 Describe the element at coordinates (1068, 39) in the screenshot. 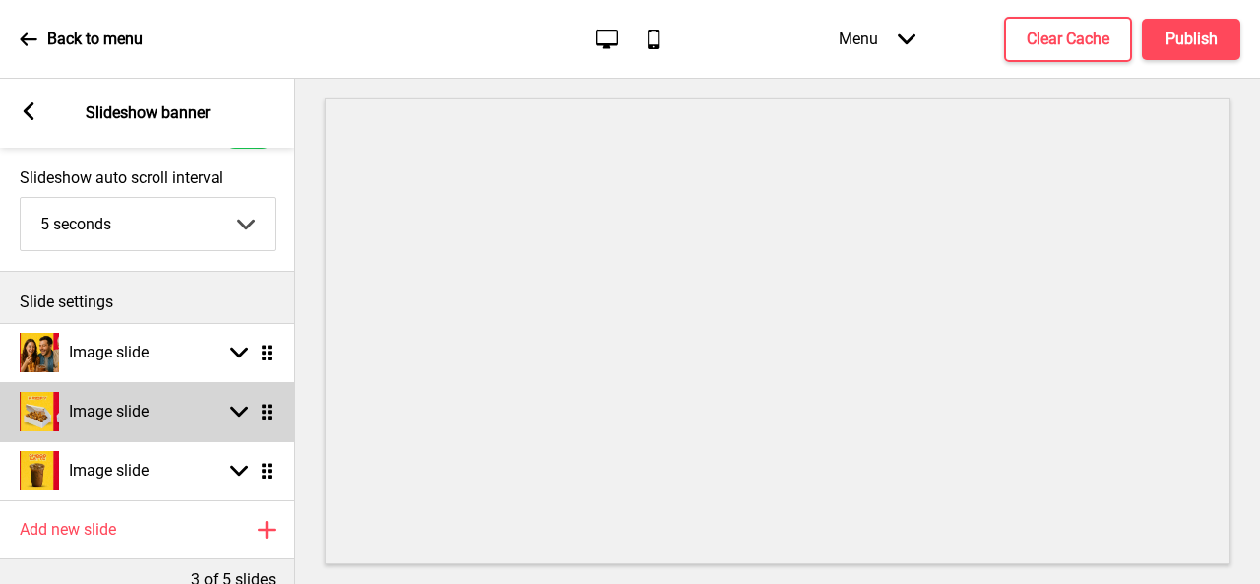

I see `button: Clear Cache` at that location.